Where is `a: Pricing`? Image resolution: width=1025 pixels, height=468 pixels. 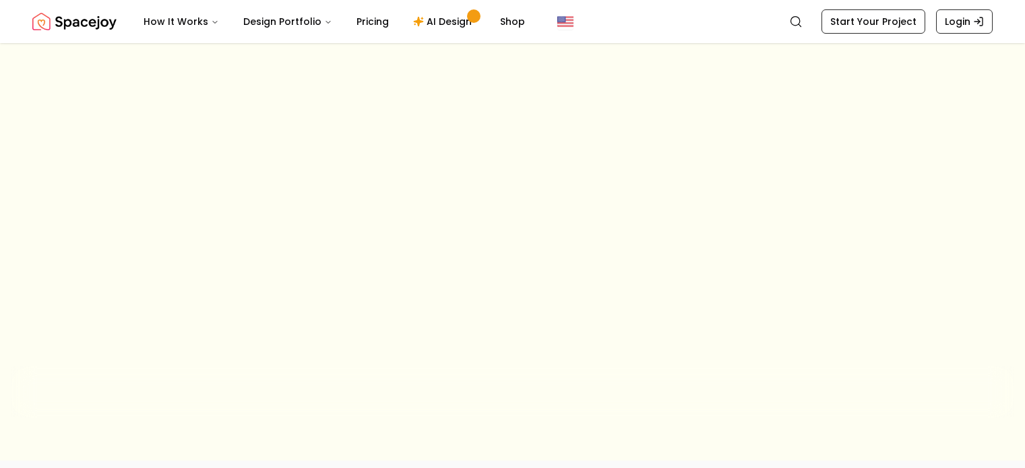 a: Pricing is located at coordinates (373, 22).